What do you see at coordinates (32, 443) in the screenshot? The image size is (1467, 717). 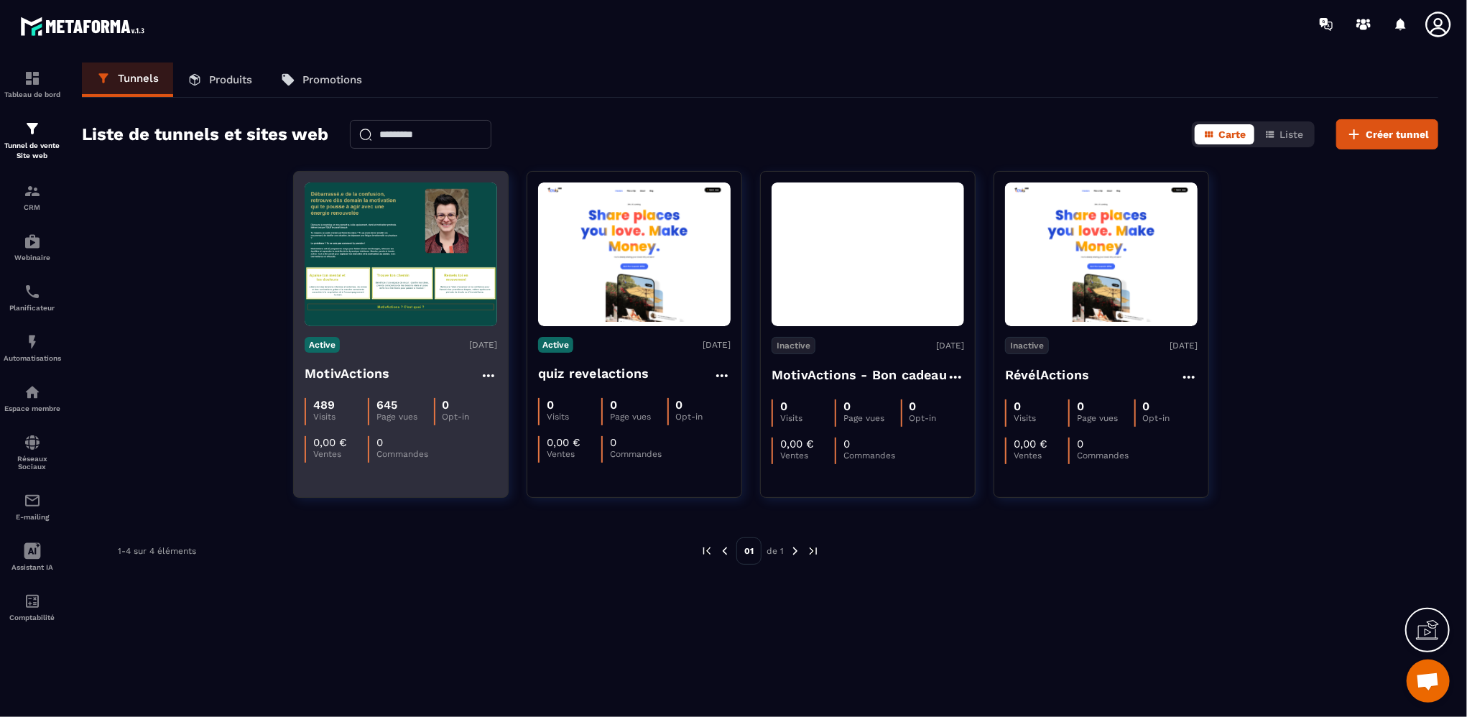 I see `img: social-network` at bounding box center [32, 443].